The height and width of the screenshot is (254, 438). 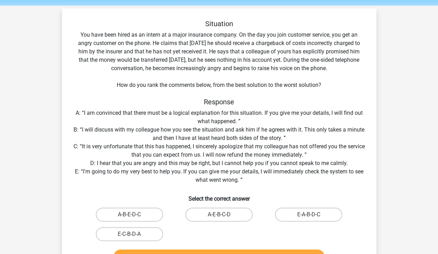 What do you see at coordinates (129, 234) in the screenshot?
I see `label: E-C-B-D-A` at bounding box center [129, 234].